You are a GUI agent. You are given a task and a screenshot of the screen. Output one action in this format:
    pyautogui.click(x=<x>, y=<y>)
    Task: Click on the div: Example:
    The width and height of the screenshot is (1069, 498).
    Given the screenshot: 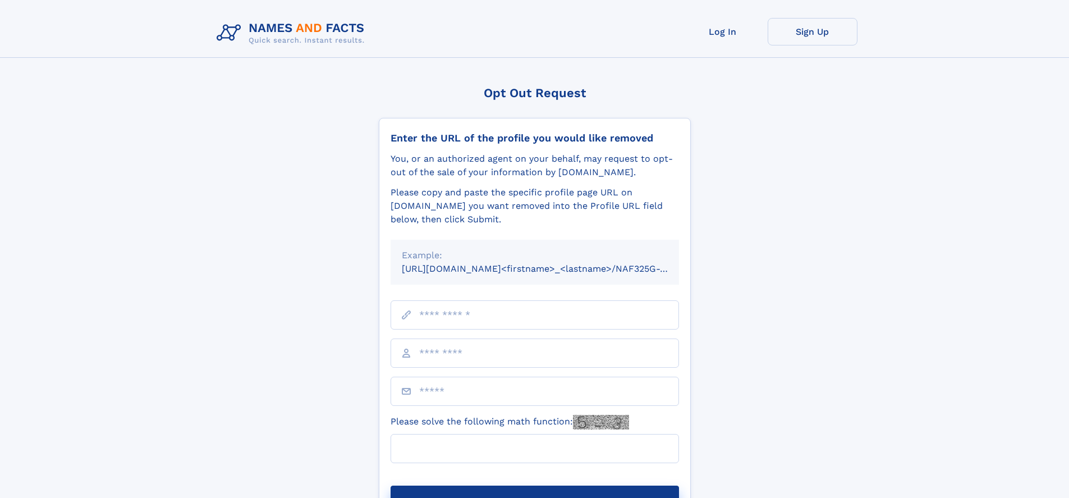 What is the action you would take?
    pyautogui.click(x=535, y=255)
    